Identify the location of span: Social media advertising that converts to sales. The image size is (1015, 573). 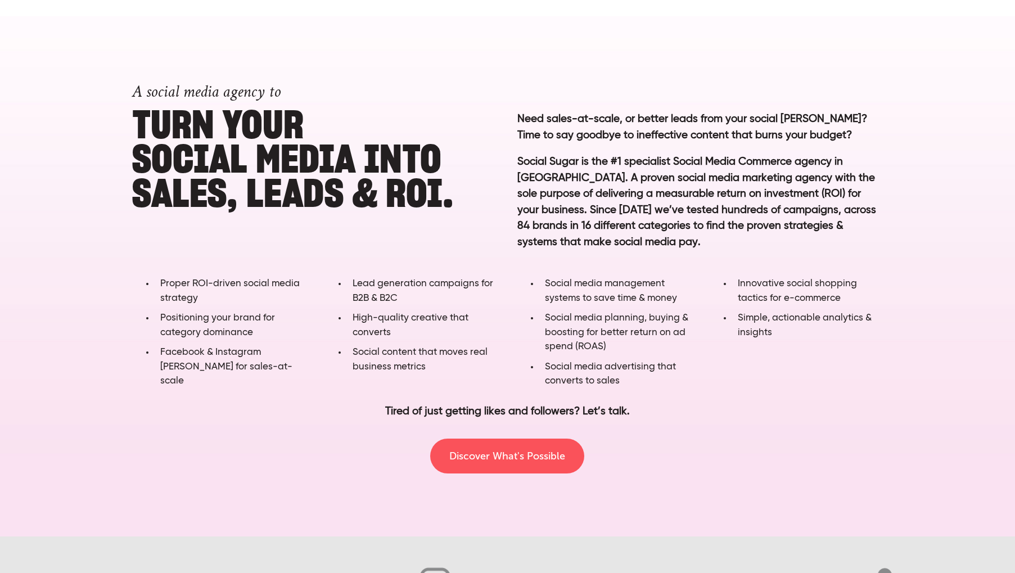
(610, 374).